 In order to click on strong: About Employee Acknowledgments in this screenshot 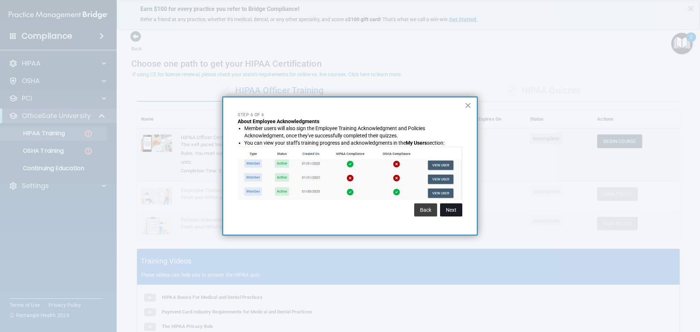, I will do `click(279, 121)`.